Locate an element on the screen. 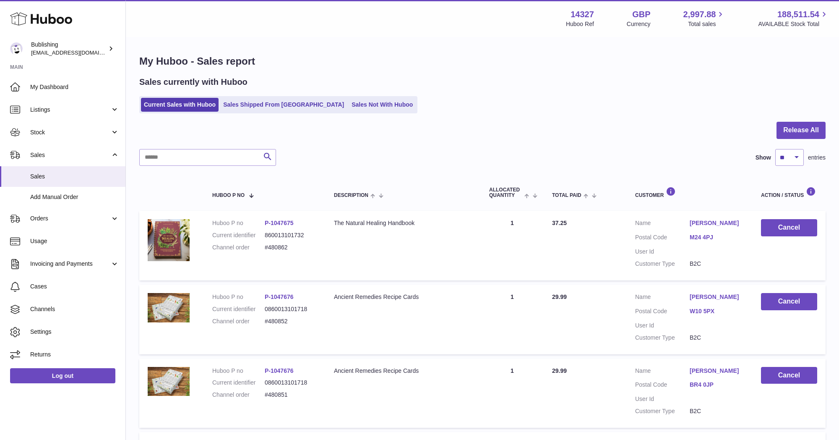  button: Release All is located at coordinates (801, 130).